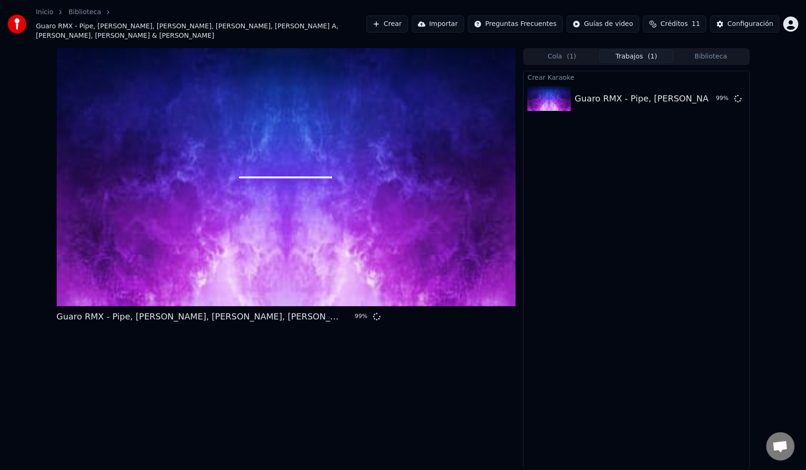 This screenshot has height=470, width=806. I want to click on button: Preguntas Frecuentes, so click(515, 24).